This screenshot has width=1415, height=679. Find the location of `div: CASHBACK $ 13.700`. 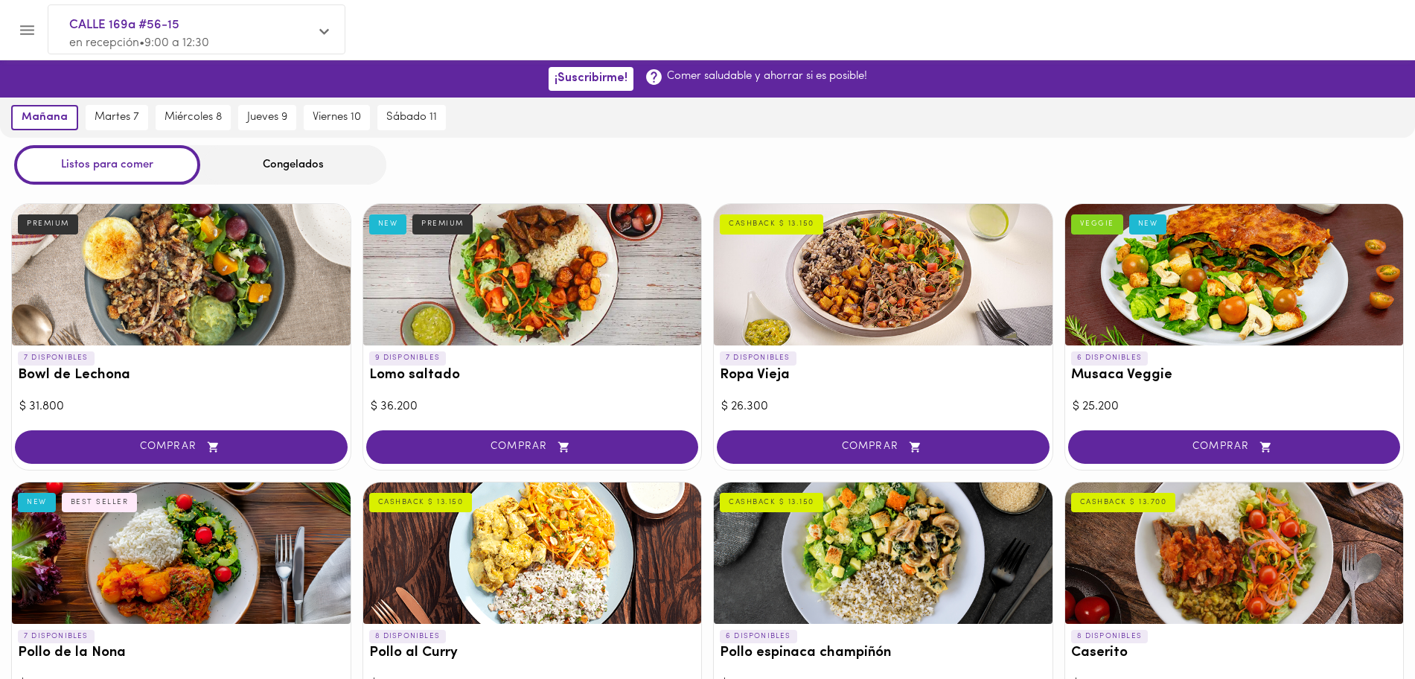

div: CASHBACK $ 13.700 is located at coordinates (1123, 502).